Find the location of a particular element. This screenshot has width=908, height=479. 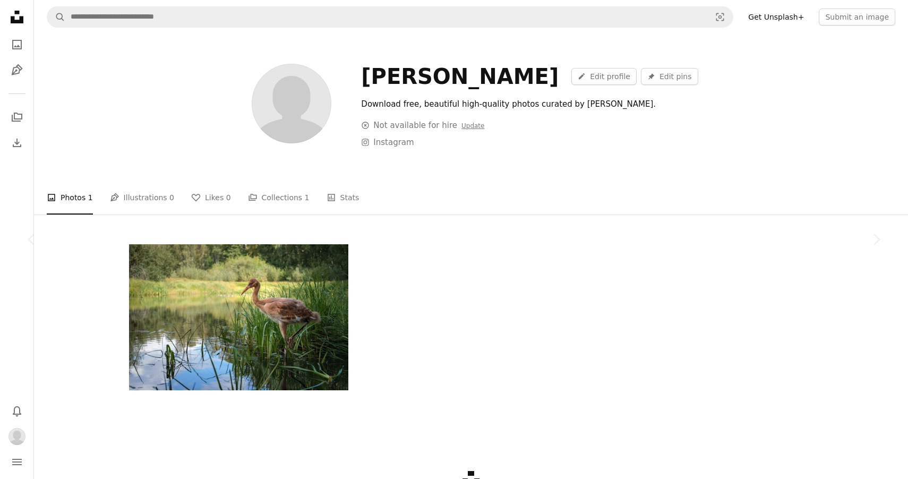

a: Download History is located at coordinates (17, 143).